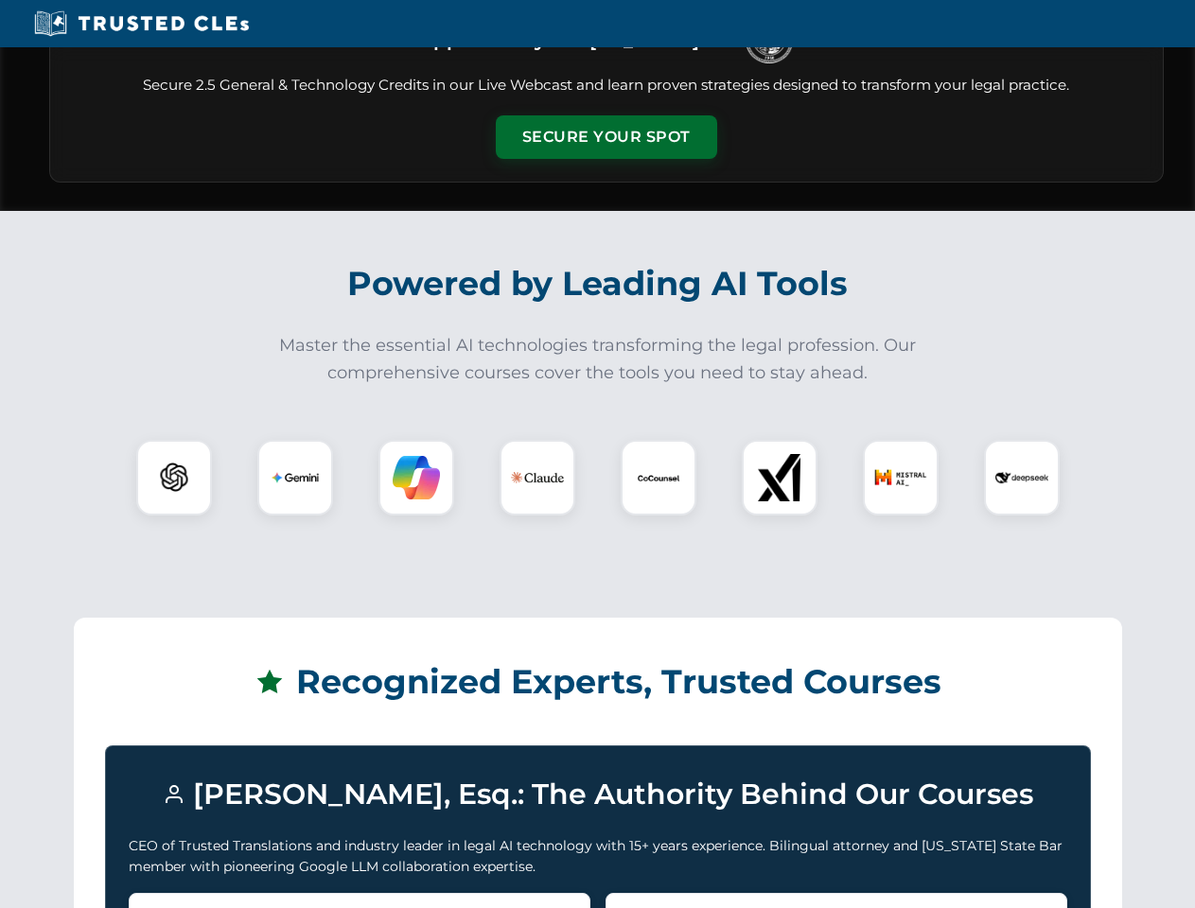 Image resolution: width=1195 pixels, height=908 pixels. What do you see at coordinates (658, 478) in the screenshot?
I see `div: CoCounsel` at bounding box center [658, 478].